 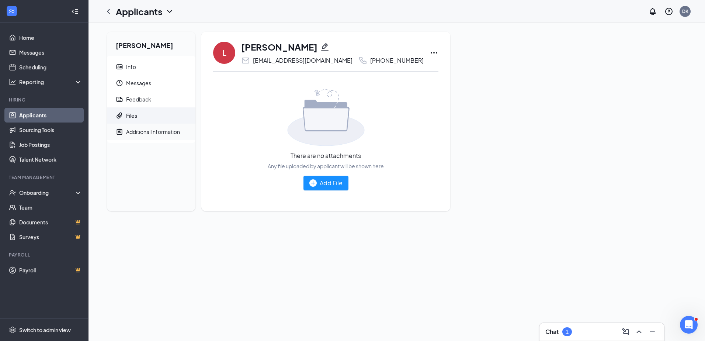 I want to click on div: L, so click(x=224, y=53).